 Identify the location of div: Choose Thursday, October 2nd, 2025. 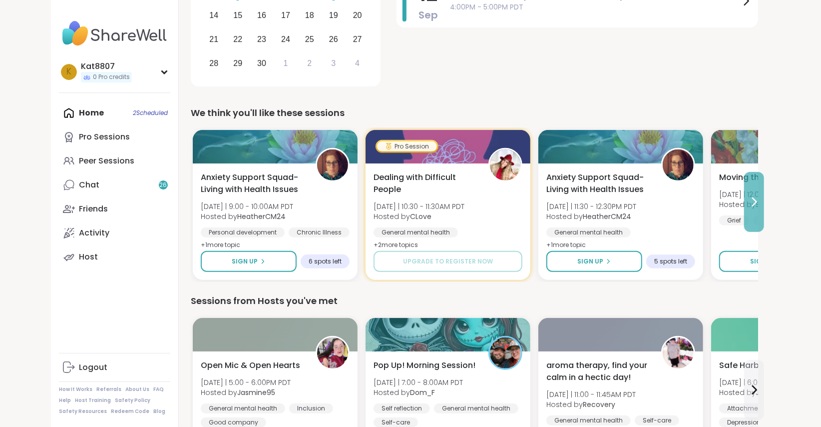
(310, 63).